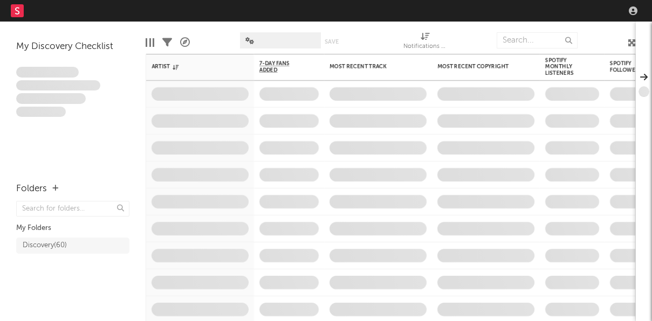 The width and height of the screenshot is (652, 321). I want to click on span: Praesent ac interdum, so click(51, 99).